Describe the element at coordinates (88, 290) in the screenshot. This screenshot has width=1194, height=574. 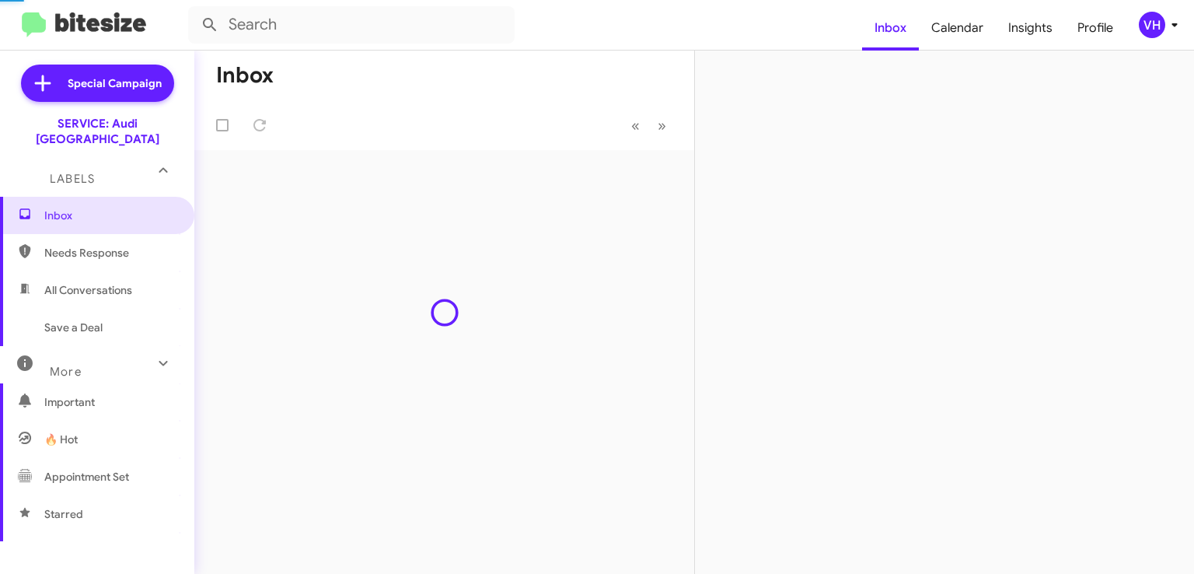
I see `span: All Conversations` at that location.